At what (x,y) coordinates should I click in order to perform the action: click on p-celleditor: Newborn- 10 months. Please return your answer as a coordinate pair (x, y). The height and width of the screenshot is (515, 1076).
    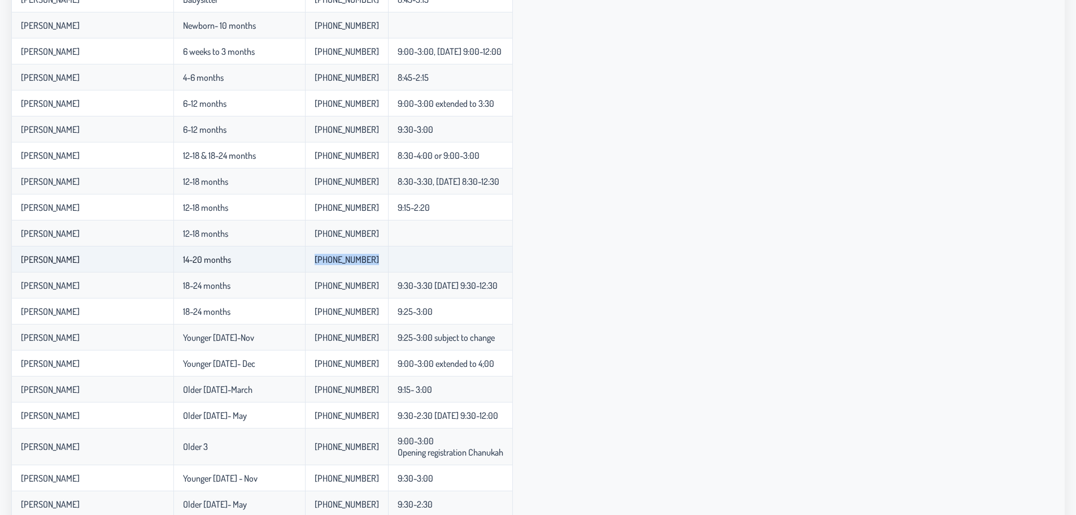
    Looking at the image, I should click on (219, 25).